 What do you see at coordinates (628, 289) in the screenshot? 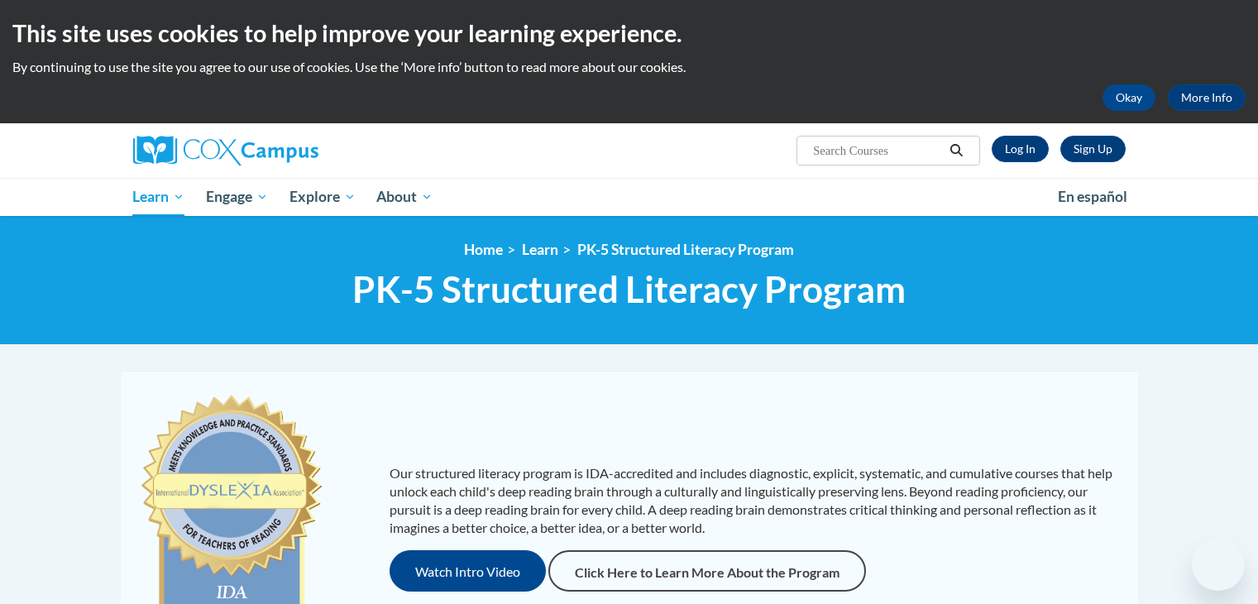
I see `span: PK-5 Structured Literacy Program` at bounding box center [628, 289].